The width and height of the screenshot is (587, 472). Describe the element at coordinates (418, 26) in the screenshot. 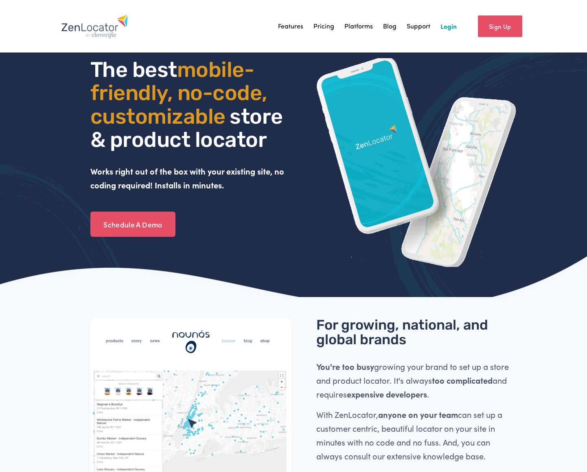

I see `a: Support` at that location.